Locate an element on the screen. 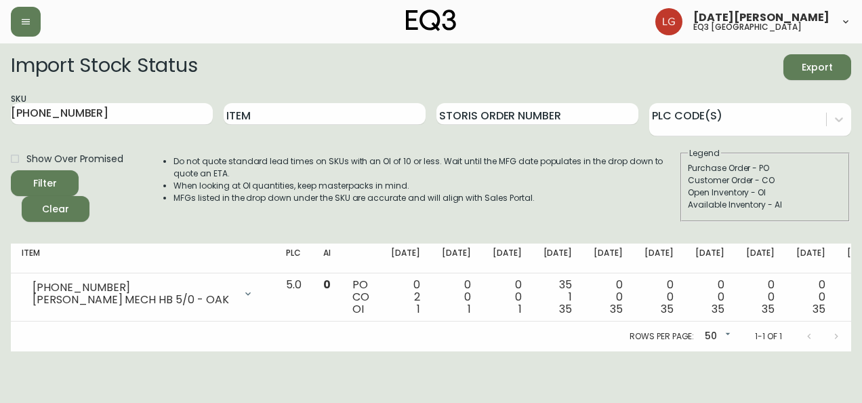 The image size is (862, 403). div: Filter is located at coordinates (45, 183).